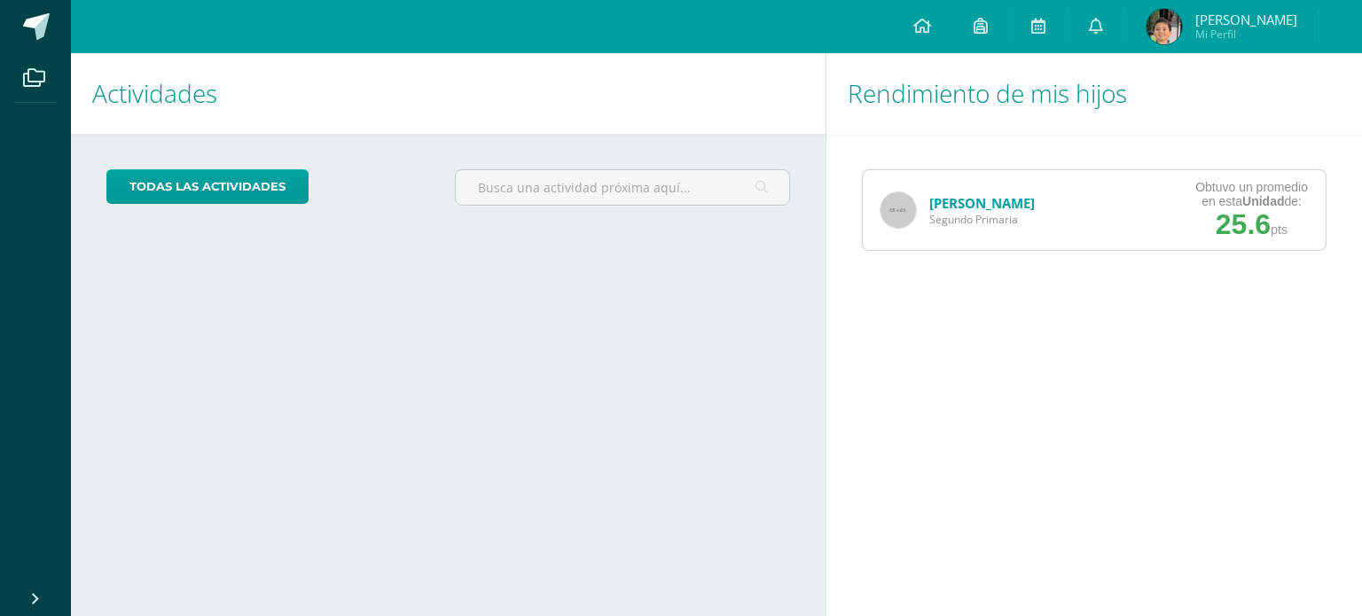 This screenshot has height=616, width=1362. Describe the element at coordinates (1246, 34) in the screenshot. I see `span: Mi Perfil` at that location.